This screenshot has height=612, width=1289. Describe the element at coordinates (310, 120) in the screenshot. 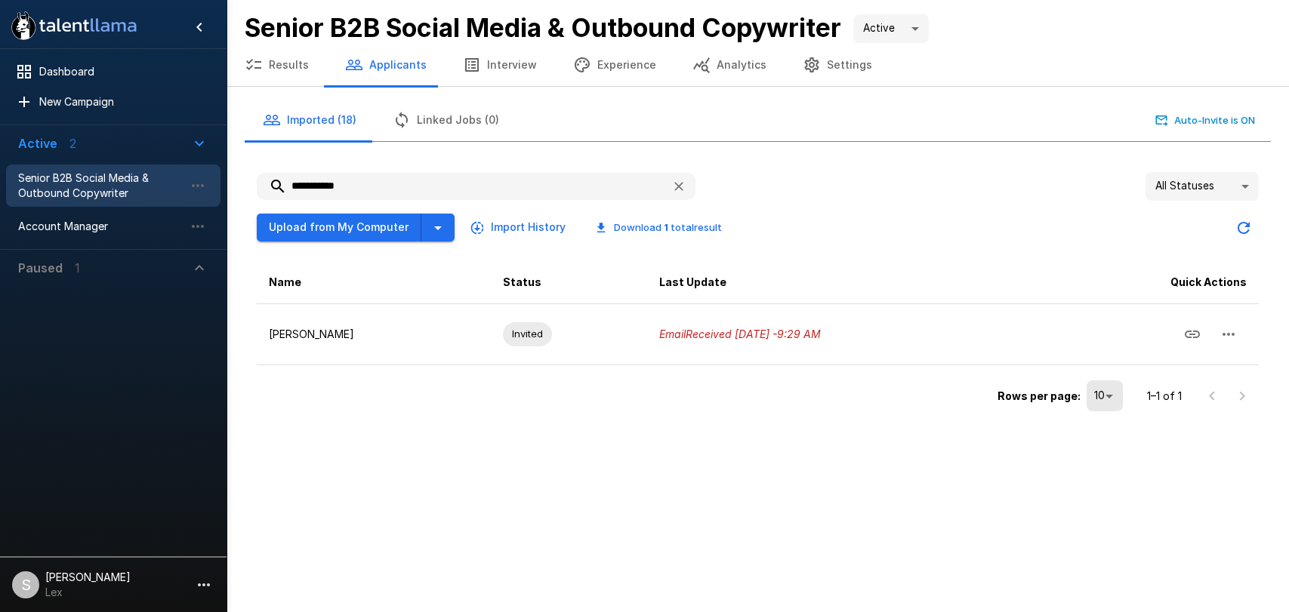

I see `button: Imported (18)` at that location.